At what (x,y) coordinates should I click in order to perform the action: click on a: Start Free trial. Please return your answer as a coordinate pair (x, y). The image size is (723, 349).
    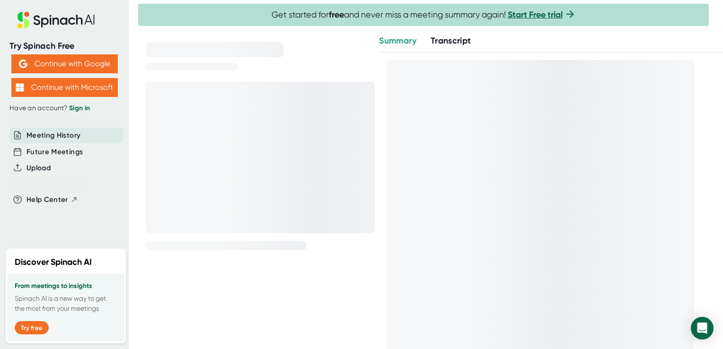
    Looking at the image, I should click on (536, 15).